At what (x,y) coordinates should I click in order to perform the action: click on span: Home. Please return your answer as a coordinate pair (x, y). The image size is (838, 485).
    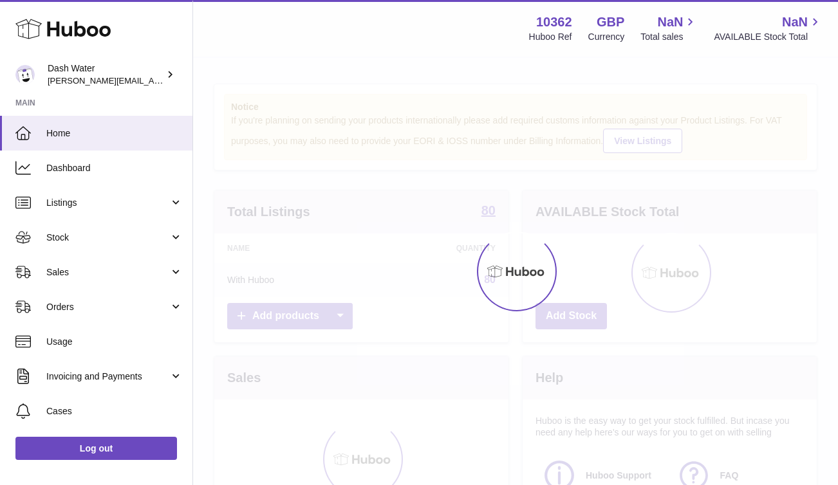
    Looking at the image, I should click on (115, 133).